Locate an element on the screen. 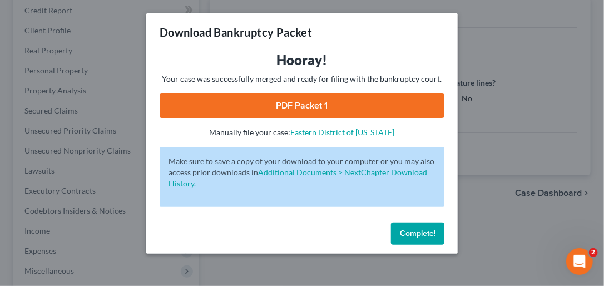  span: 2 is located at coordinates (593, 252).